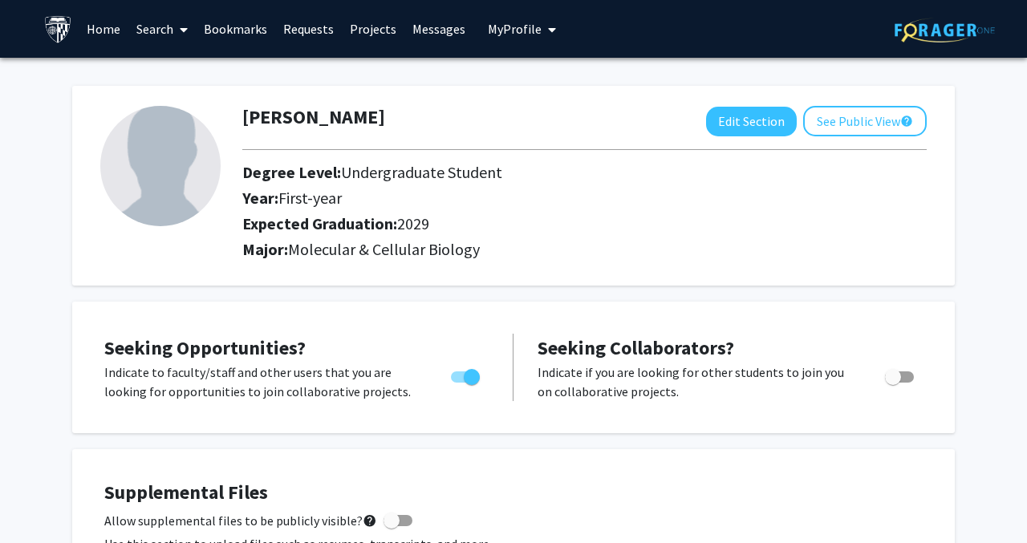 The image size is (1027, 543). Describe the element at coordinates (241, 521) in the screenshot. I see `span: Allow supplemental files to be publicly visible?` at that location.